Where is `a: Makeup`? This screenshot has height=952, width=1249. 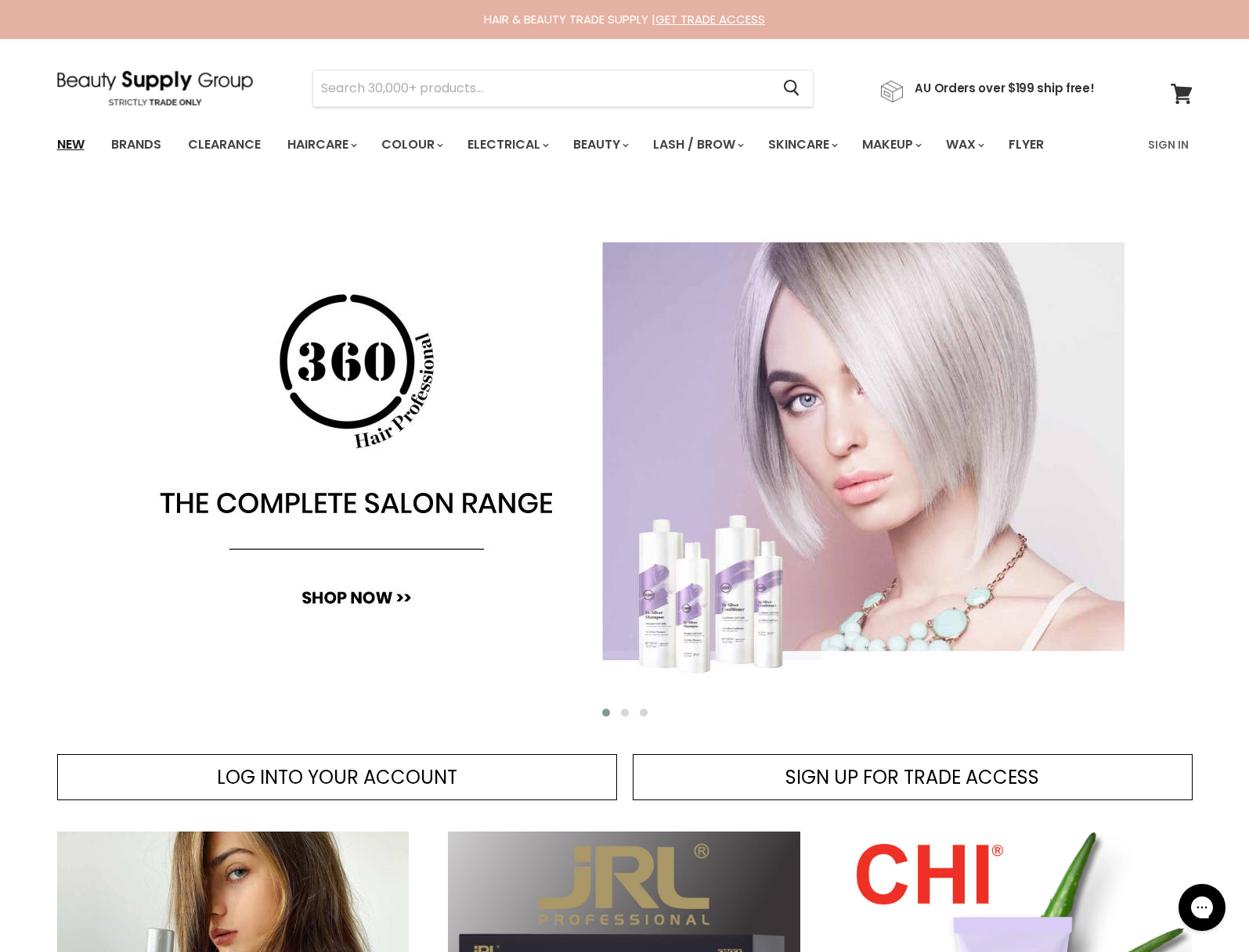
a: Makeup is located at coordinates (890, 145).